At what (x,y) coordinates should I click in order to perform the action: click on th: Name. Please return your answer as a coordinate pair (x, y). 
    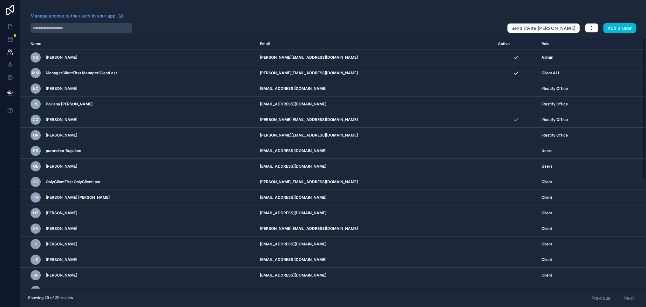
    Looking at the image, I should click on (138, 44).